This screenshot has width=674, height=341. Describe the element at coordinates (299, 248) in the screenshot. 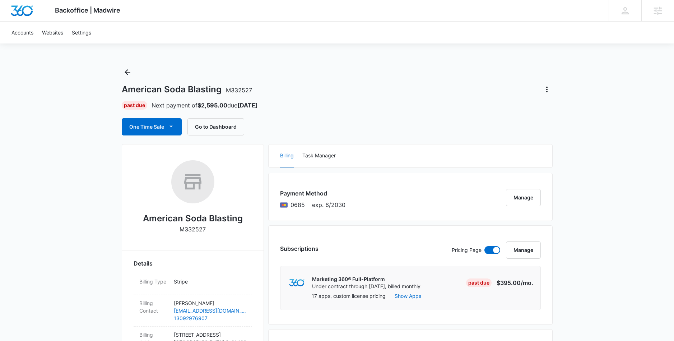

I see `h3: Subscriptions` at that location.